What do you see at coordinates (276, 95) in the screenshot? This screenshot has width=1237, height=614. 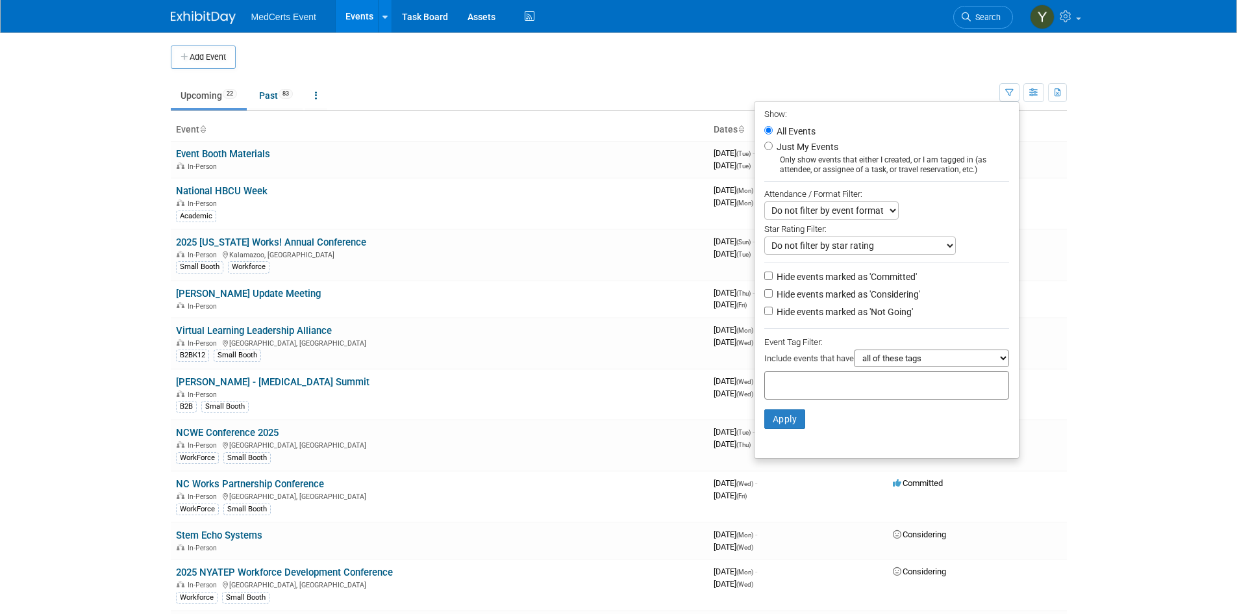 I see `a: Past83` at bounding box center [276, 95].